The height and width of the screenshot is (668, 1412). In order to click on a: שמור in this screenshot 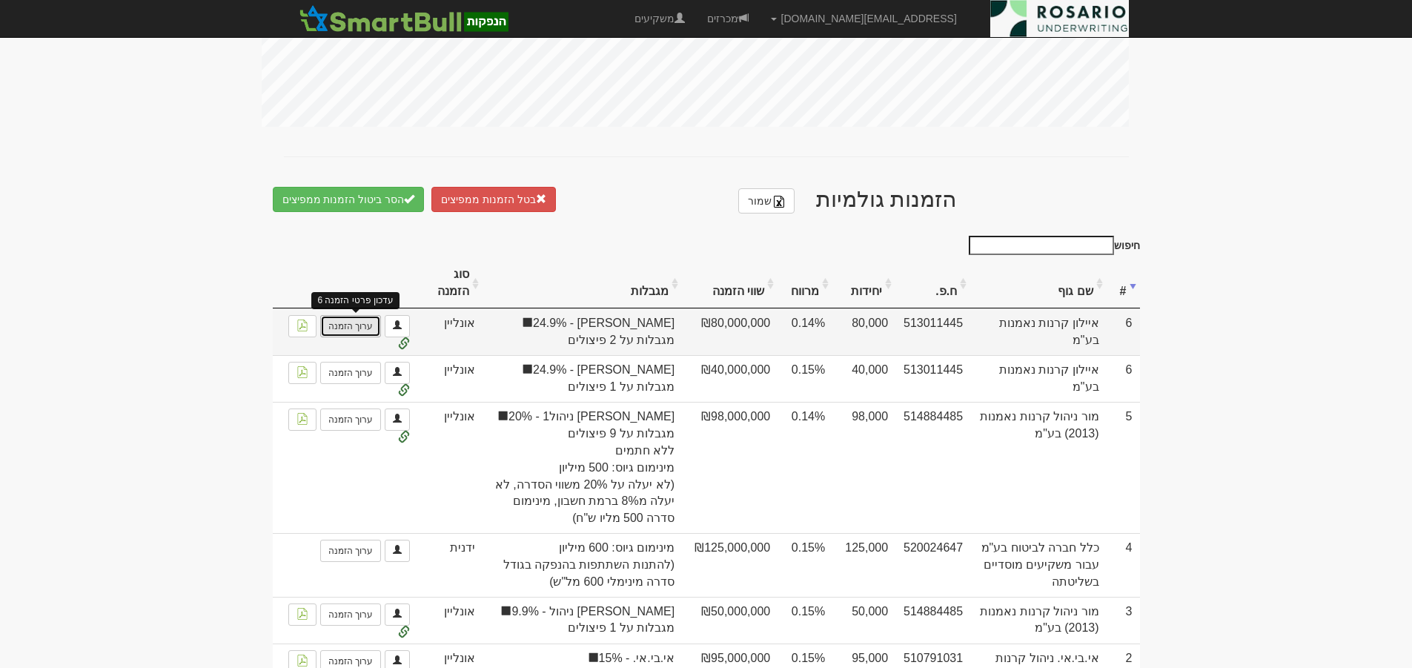, I will do `click(766, 201)`.